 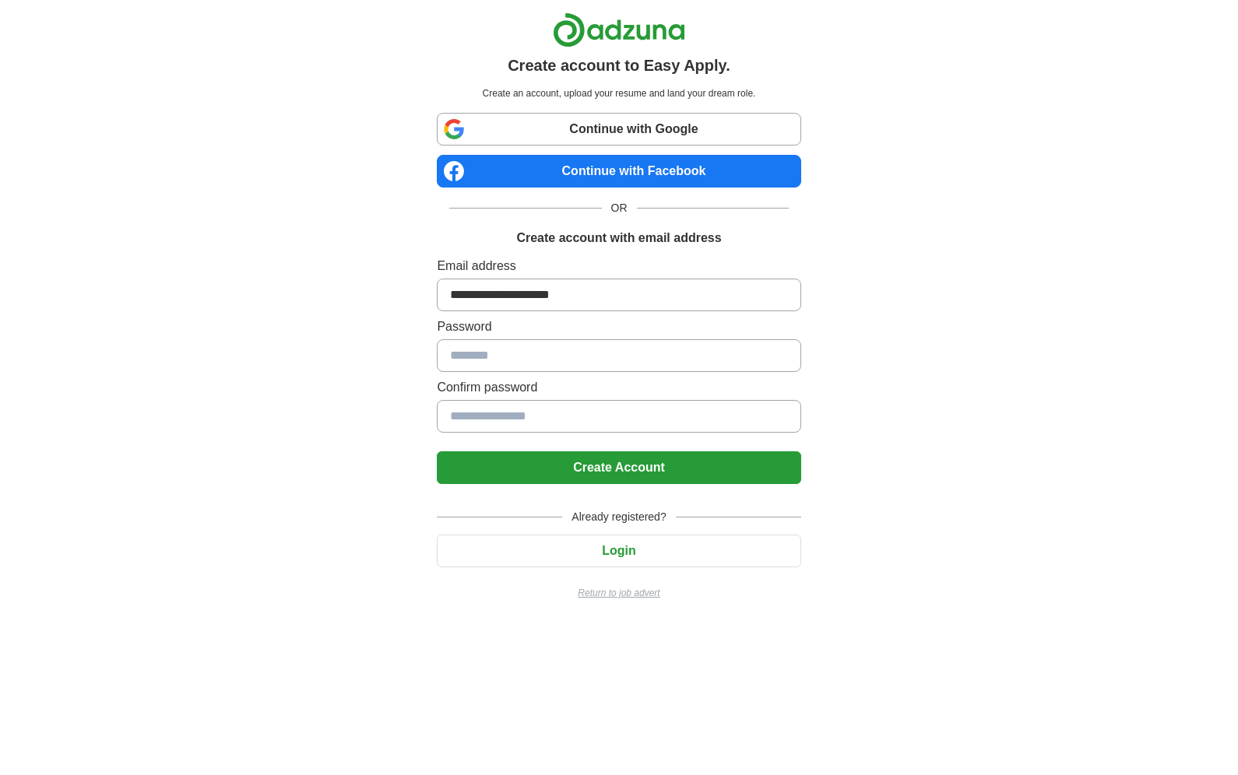 What do you see at coordinates (618, 93) in the screenshot?
I see `p: Create an account, upload your resume and land your dream role.` at bounding box center [618, 93].